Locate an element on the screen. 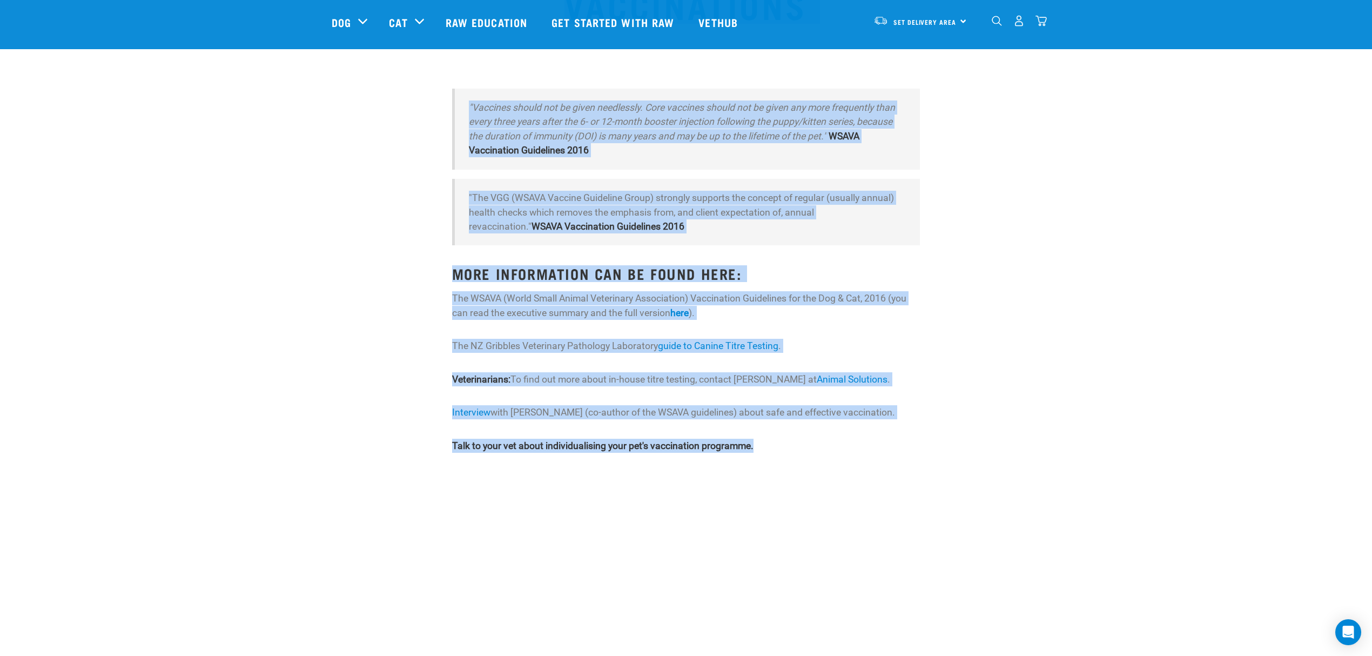 This screenshot has width=1372, height=656. em: "Vaccines should not be given needlessly. Core vaccines should not be given any more frequently t... is located at coordinates (682, 122).